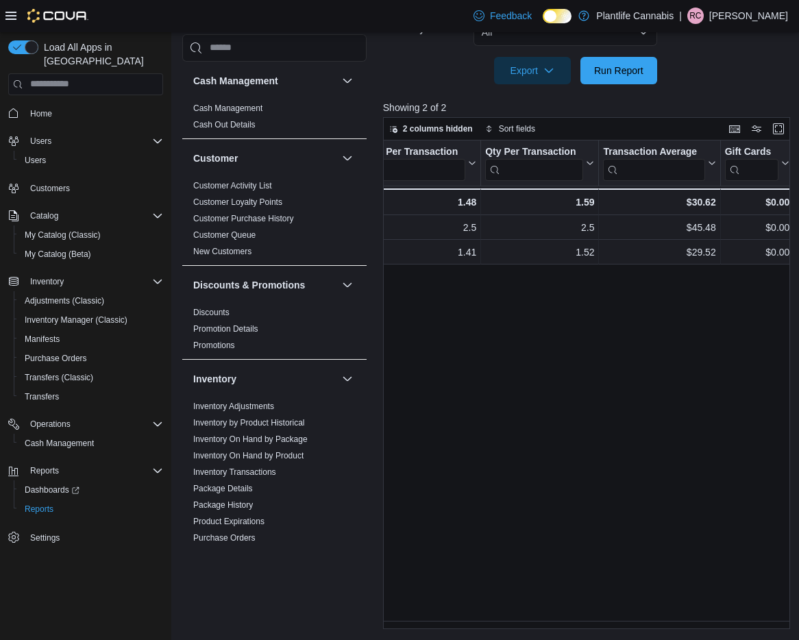 Image resolution: width=799 pixels, height=640 pixels. What do you see at coordinates (533, 71) in the screenshot?
I see `button: Export` at bounding box center [533, 71].